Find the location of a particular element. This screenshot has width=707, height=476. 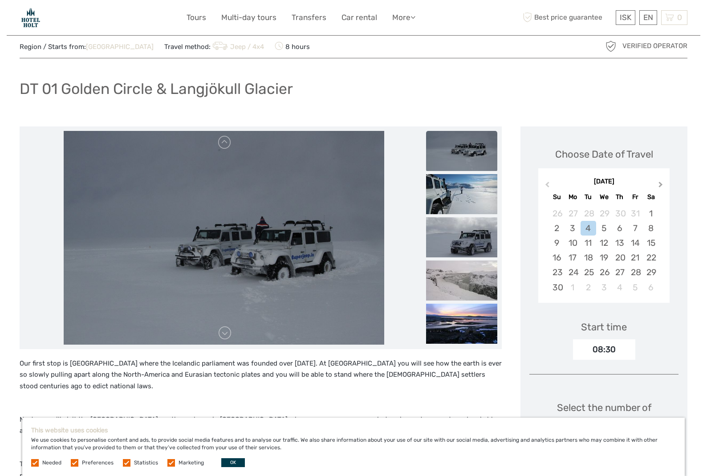

div: Choose Wednesday, November 26th, 2025 is located at coordinates (604, 272).